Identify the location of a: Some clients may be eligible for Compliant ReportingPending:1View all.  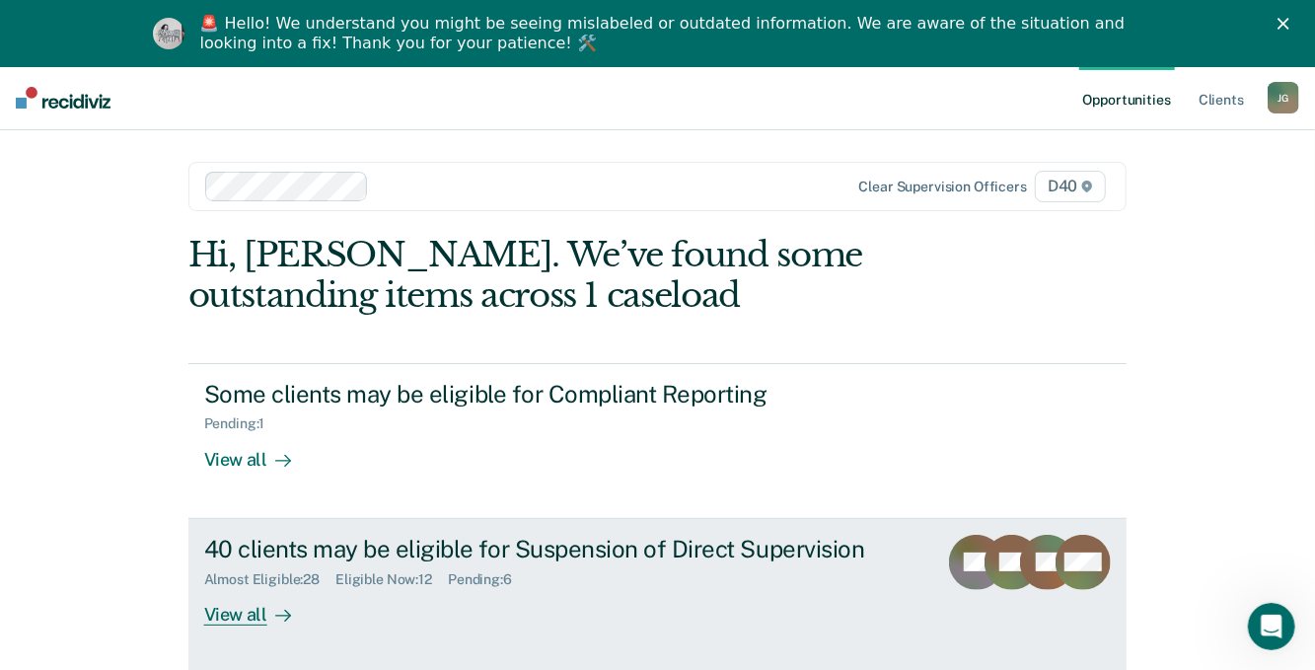
(658, 441).